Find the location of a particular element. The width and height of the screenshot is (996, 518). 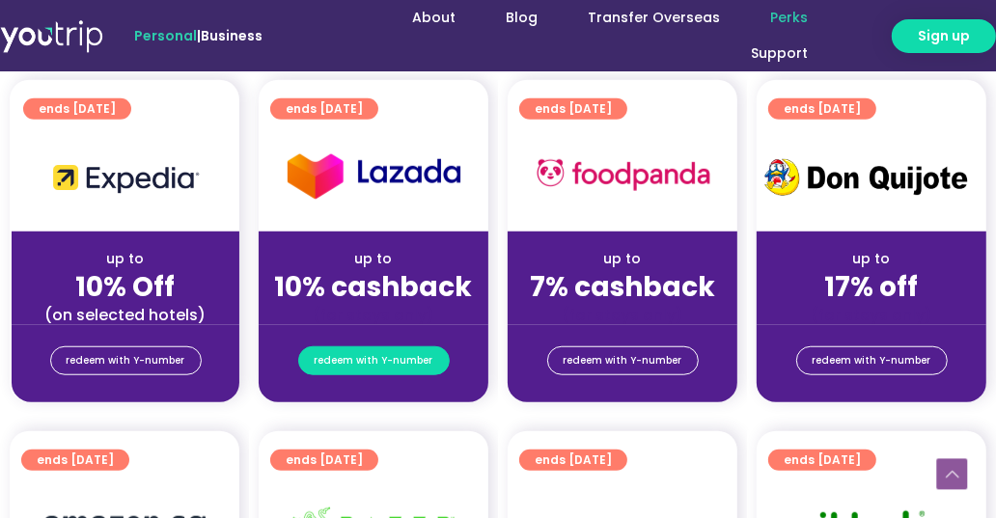

span: Sign up is located at coordinates (944, 36).